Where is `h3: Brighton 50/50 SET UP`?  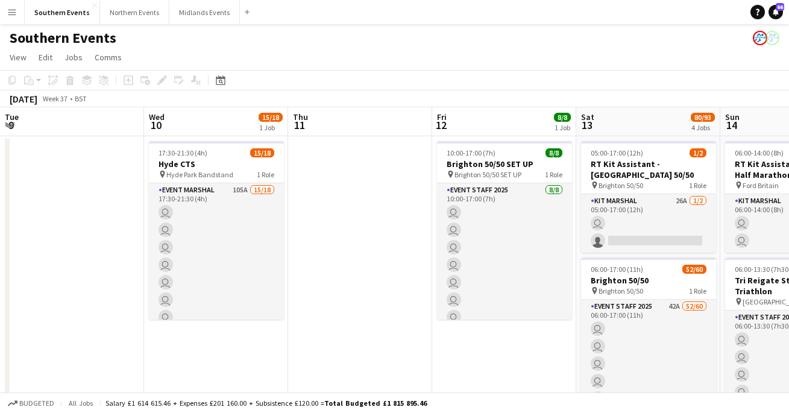
h3: Brighton 50/50 SET UP is located at coordinates (505, 164).